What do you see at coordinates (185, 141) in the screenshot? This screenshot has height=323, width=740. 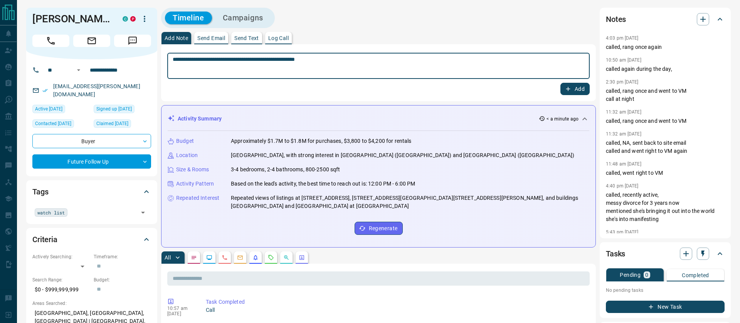 I see `p: Budget` at bounding box center [185, 141].